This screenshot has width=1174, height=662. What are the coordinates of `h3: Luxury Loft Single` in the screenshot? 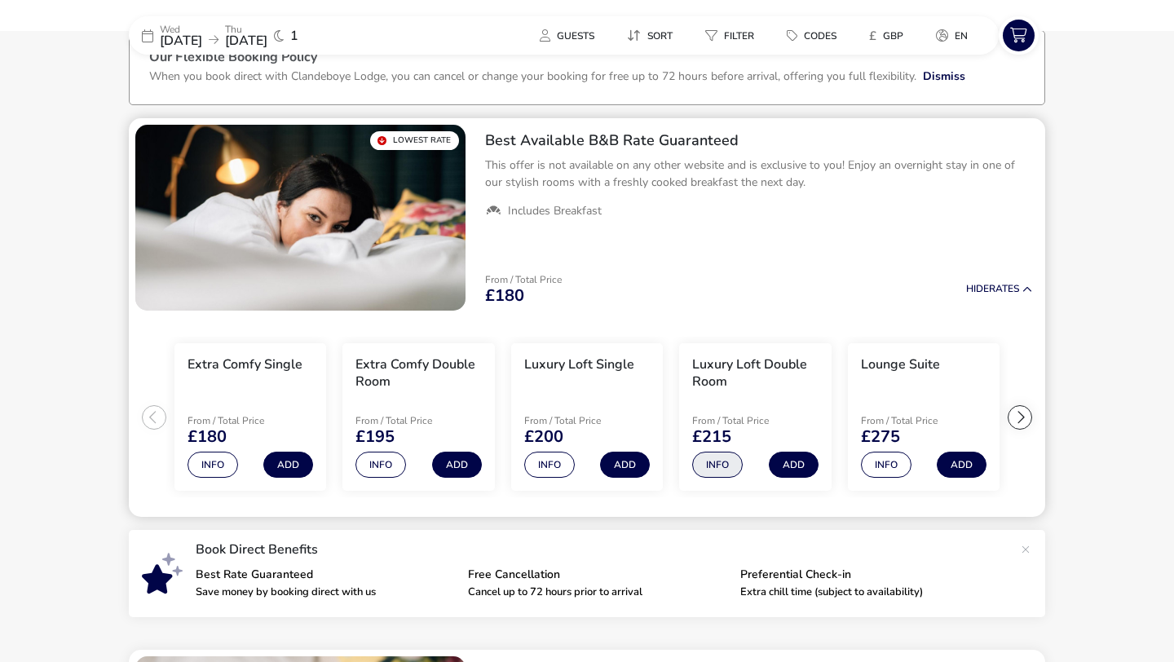 It's located at (579, 365).